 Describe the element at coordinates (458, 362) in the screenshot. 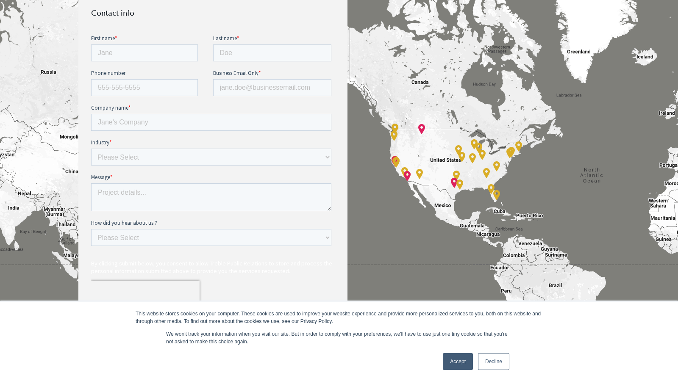

I see `a: Accept` at that location.